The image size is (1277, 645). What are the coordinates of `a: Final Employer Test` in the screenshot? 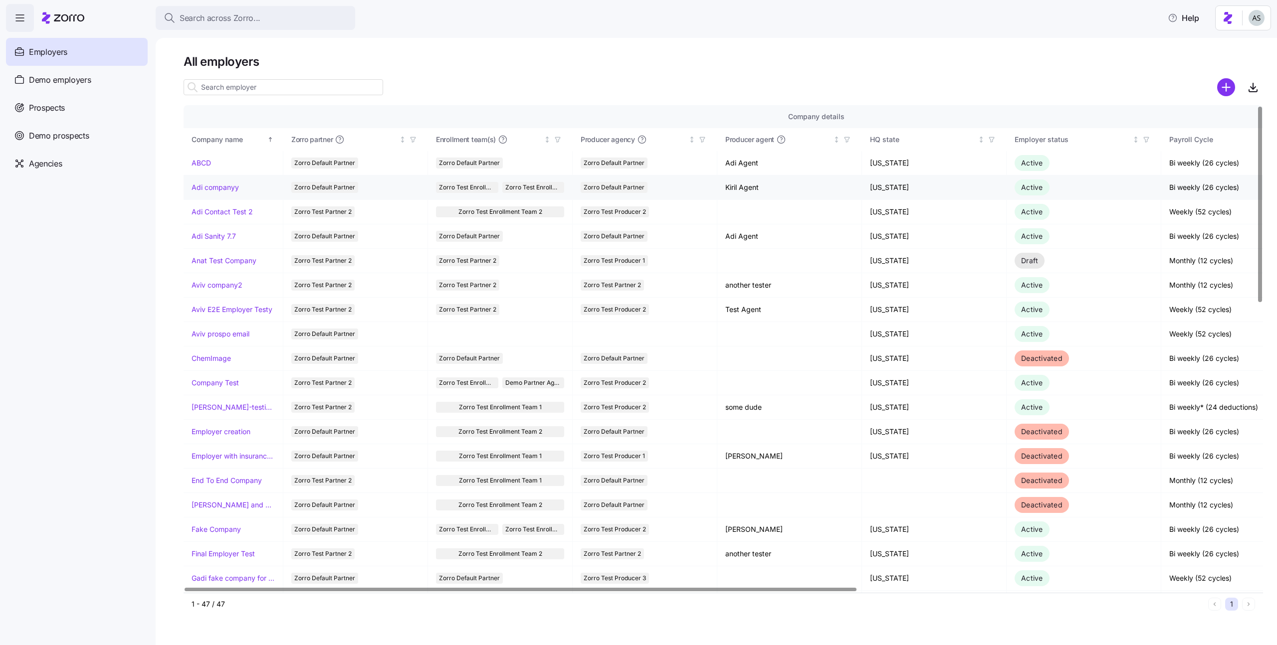 It's located at (223, 554).